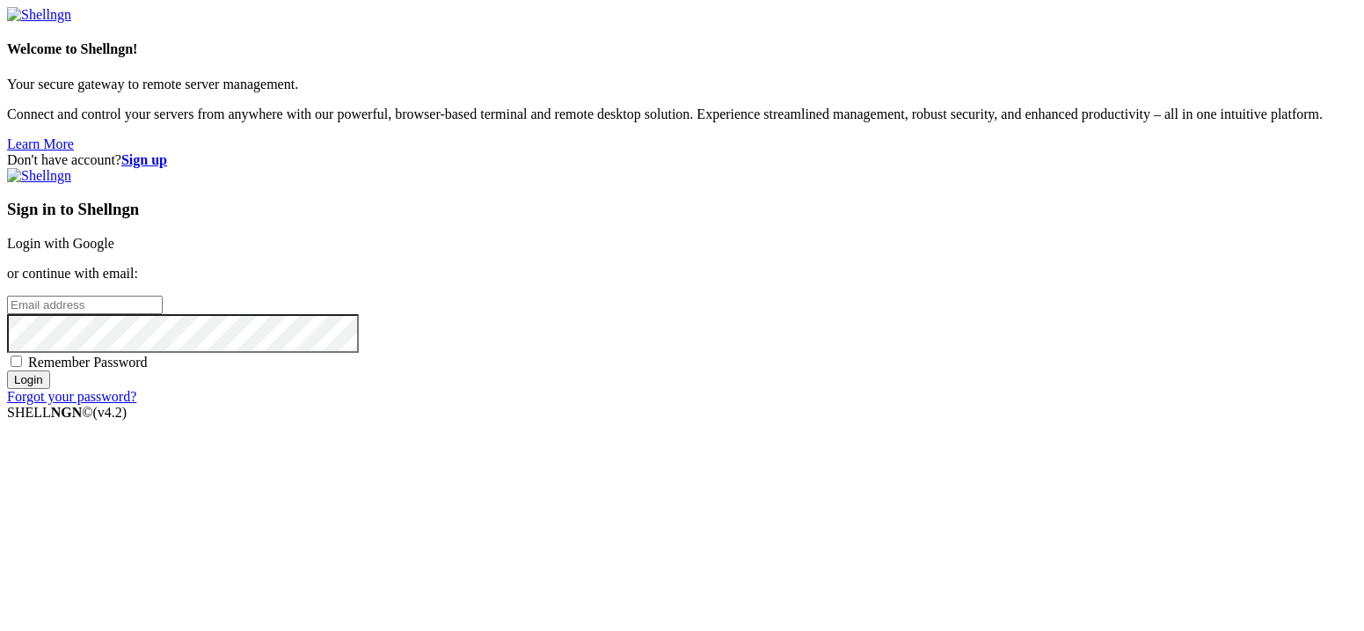  Describe the element at coordinates (110, 412) in the screenshot. I see `span: 4.2.0` at that location.